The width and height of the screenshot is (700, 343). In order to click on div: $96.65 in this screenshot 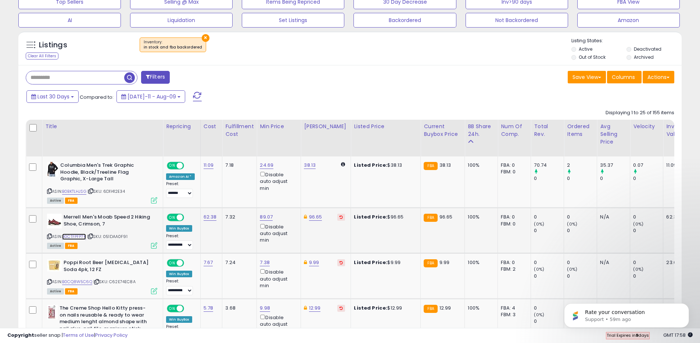, I will do `click(384, 217)`.